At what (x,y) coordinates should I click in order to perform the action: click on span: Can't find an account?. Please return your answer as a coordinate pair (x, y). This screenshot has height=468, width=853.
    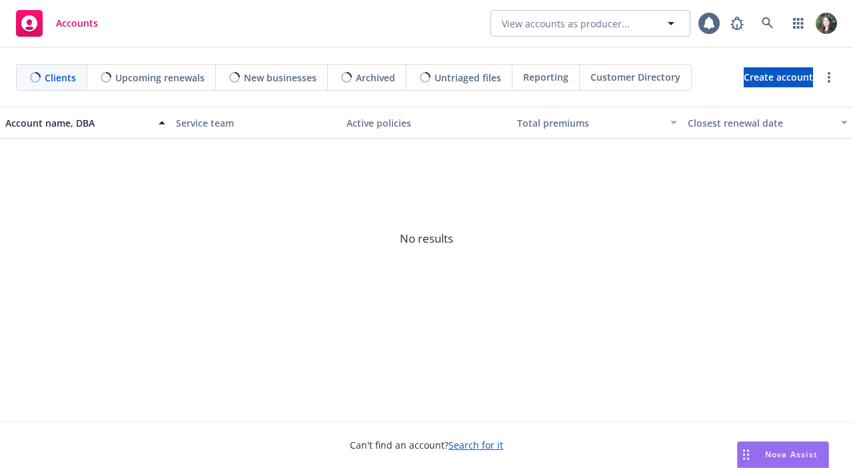
    Looking at the image, I should click on (427, 445).